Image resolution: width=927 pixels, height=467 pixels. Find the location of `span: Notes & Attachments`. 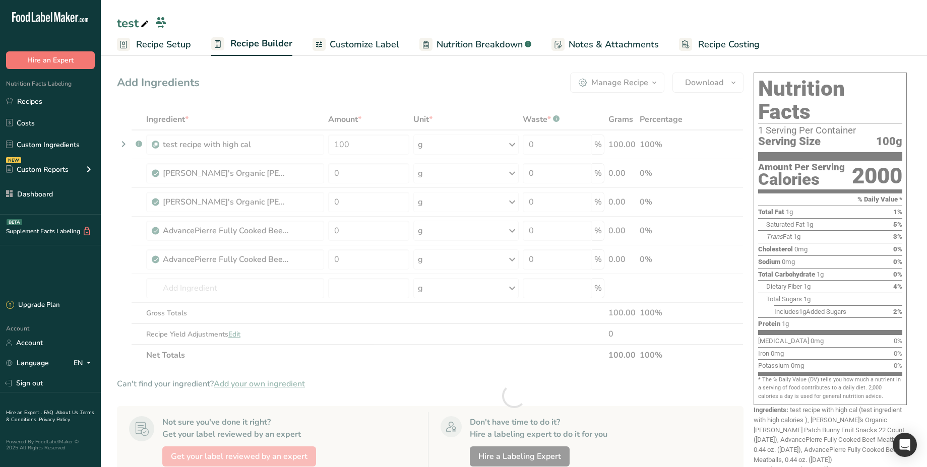

span: Notes & Attachments is located at coordinates (613, 44).